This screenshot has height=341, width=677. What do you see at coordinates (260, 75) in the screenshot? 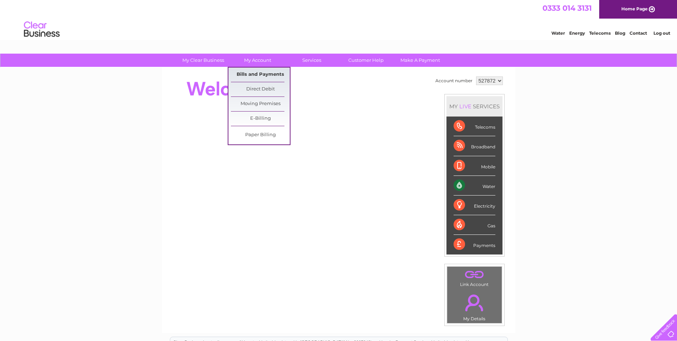
I see `a: Bills and Payments` at bounding box center [260, 75].